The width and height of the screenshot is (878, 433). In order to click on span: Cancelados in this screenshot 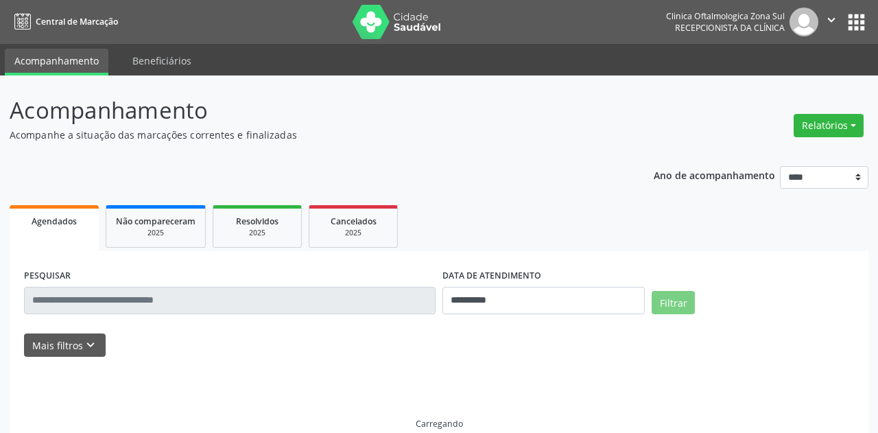, I will do `click(353, 221)`.